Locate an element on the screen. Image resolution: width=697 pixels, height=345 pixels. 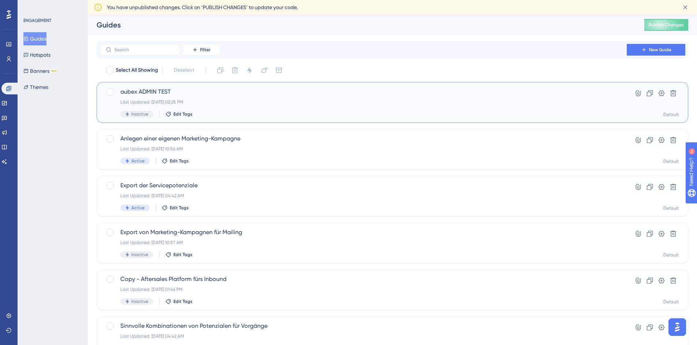
button: Deselect is located at coordinates (184, 70).